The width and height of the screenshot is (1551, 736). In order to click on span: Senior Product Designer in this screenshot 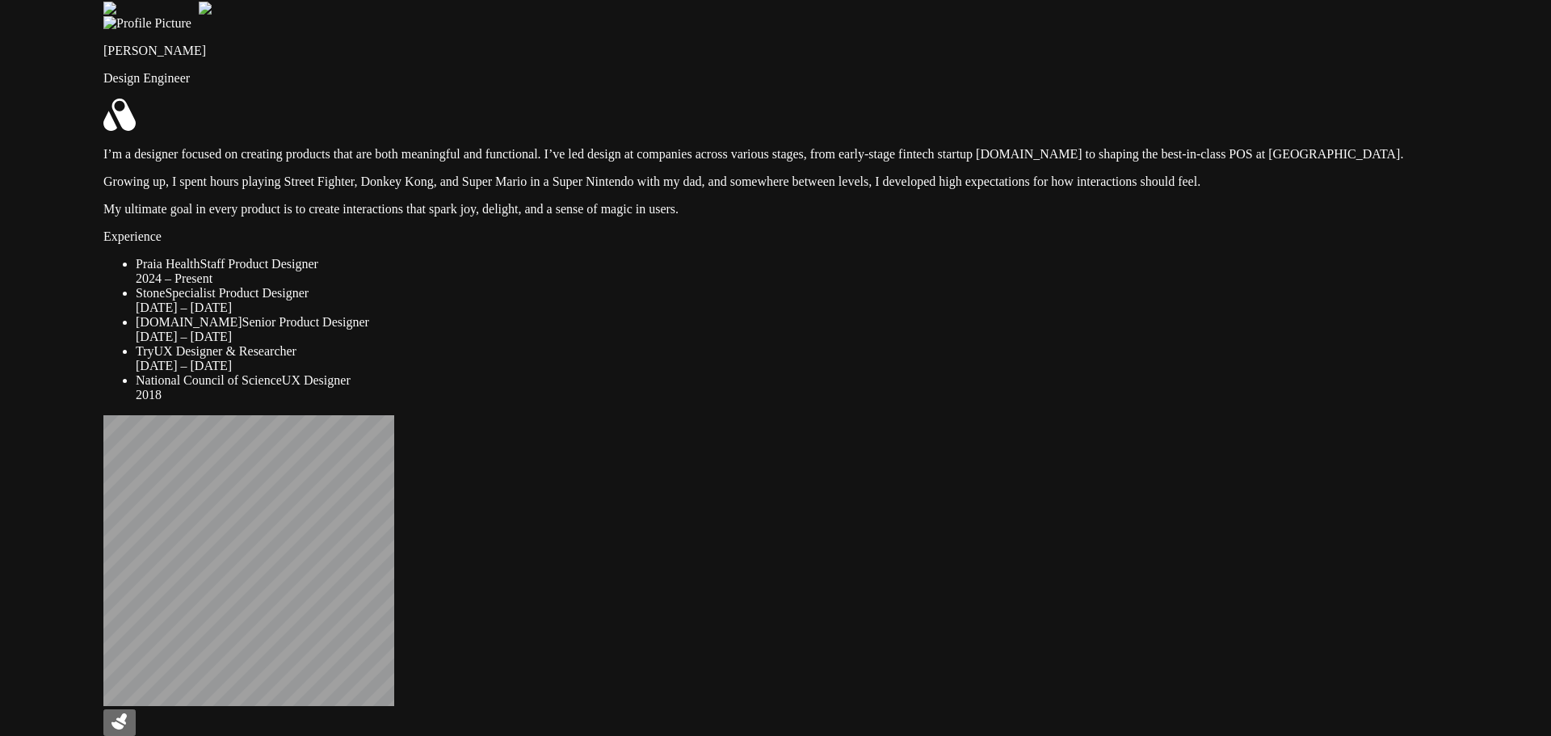, I will do `click(305, 321)`.